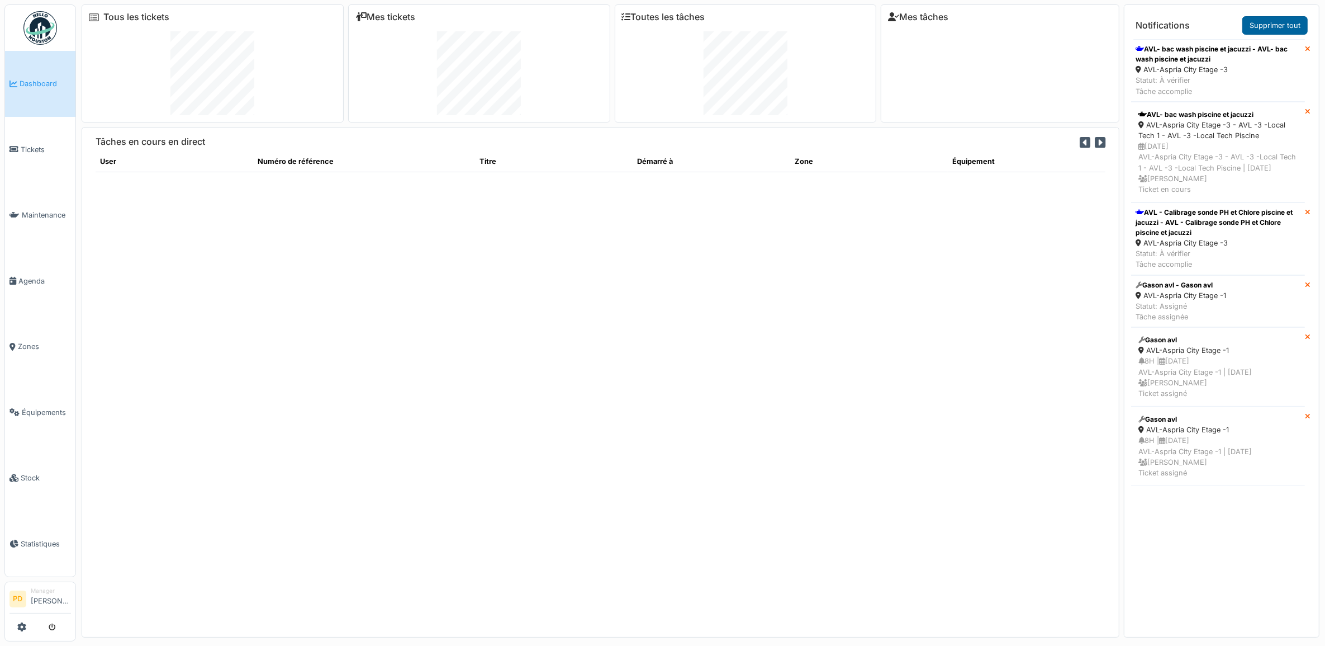  What do you see at coordinates (136, 17) in the screenshot?
I see `a: Tous les tickets` at bounding box center [136, 17].